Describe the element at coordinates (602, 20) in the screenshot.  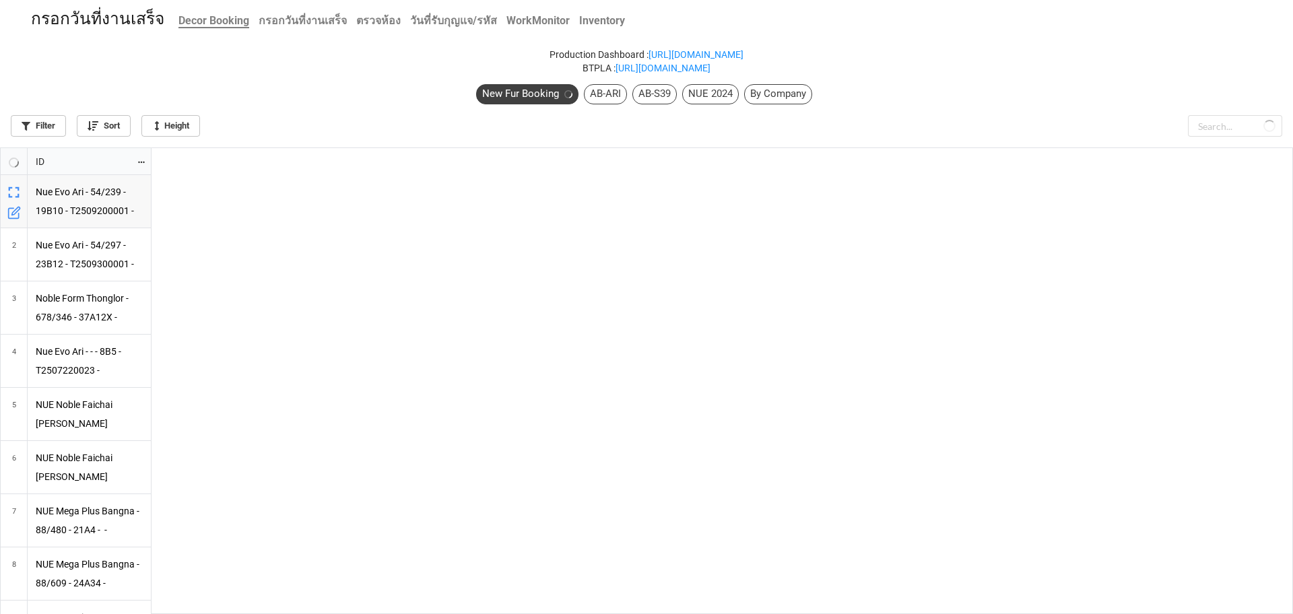
I see `b: Inventory` at that location.